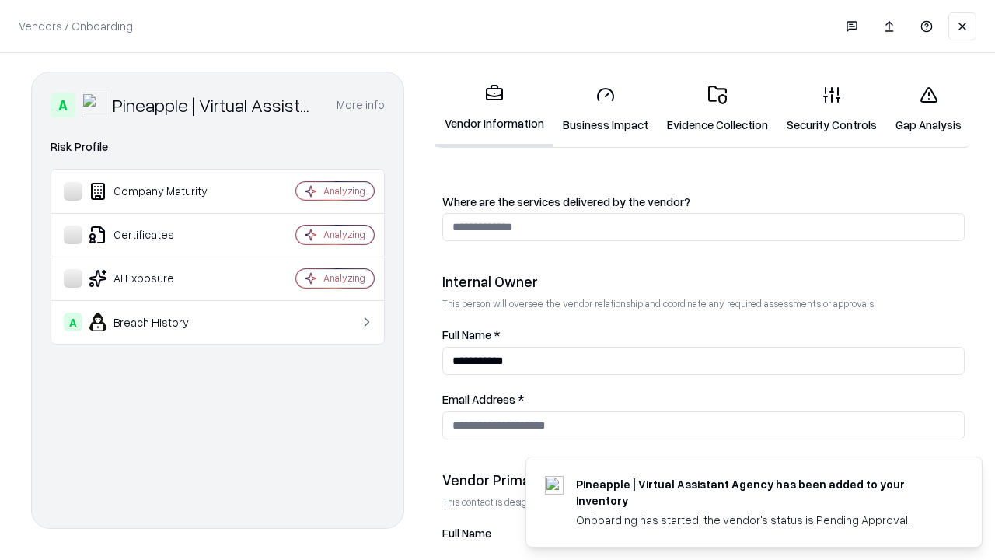 This screenshot has width=995, height=560. What do you see at coordinates (703, 532) in the screenshot?
I see `label: Full Name` at bounding box center [703, 532].